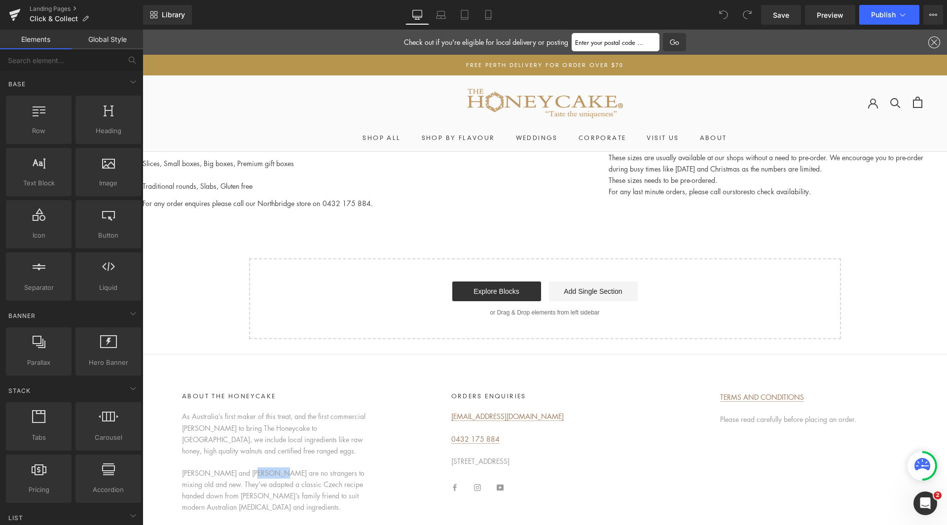 The width and height of the screenshot is (947, 525). I want to click on span: 2, so click(938, 496).